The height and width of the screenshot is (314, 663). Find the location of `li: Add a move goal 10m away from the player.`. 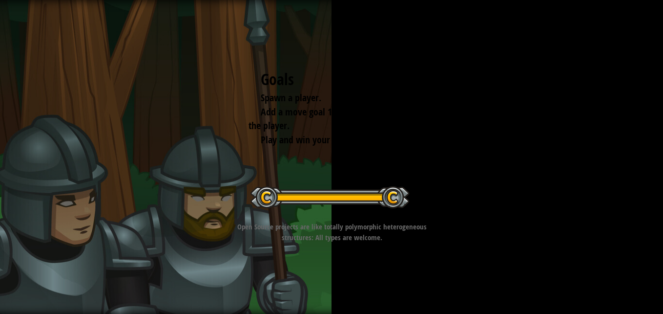

li: Add a move goal 10m away from the player. is located at coordinates (324, 119).